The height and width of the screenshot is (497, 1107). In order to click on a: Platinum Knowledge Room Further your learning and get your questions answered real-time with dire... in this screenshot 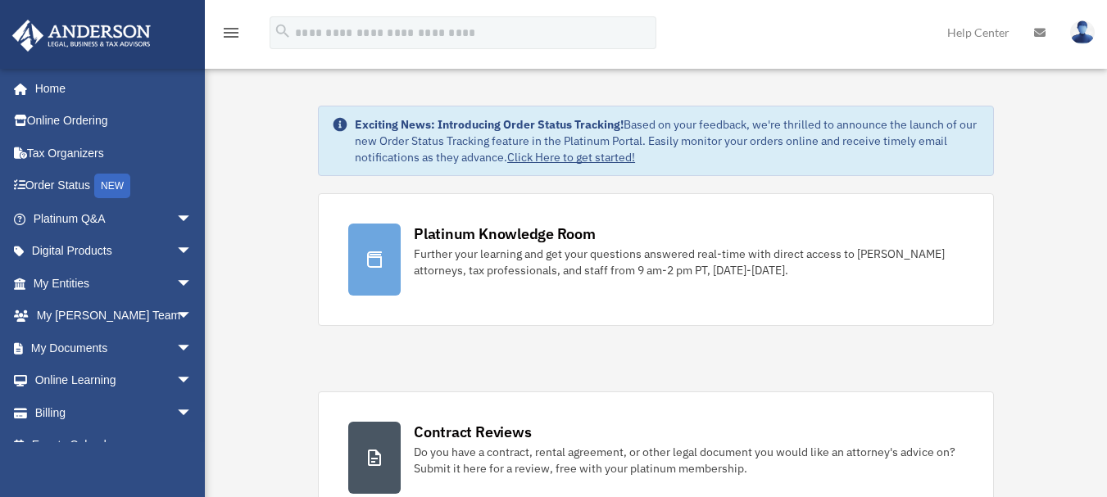, I will do `click(655, 260)`.